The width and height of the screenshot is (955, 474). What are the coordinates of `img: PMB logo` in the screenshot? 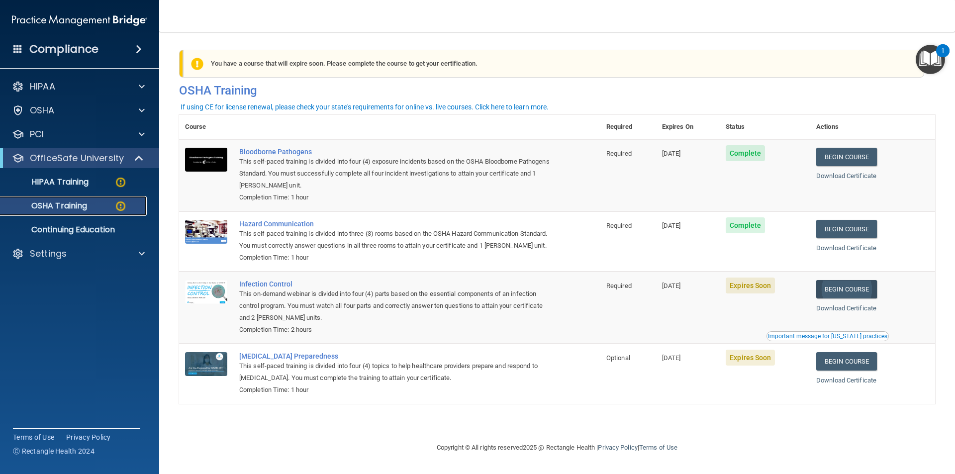 It's located at (80, 20).